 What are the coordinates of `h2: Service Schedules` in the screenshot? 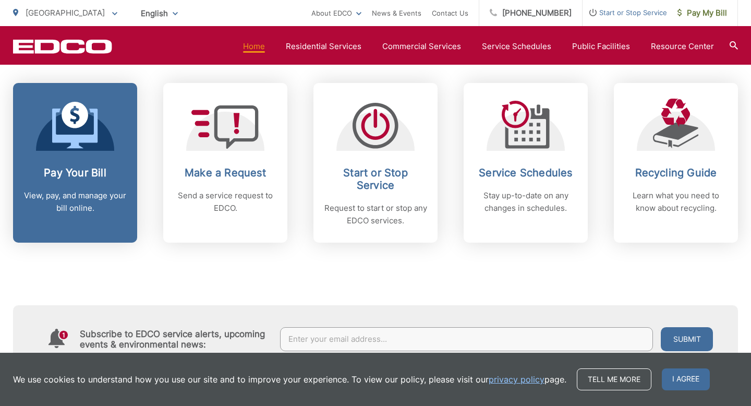 It's located at (526, 173).